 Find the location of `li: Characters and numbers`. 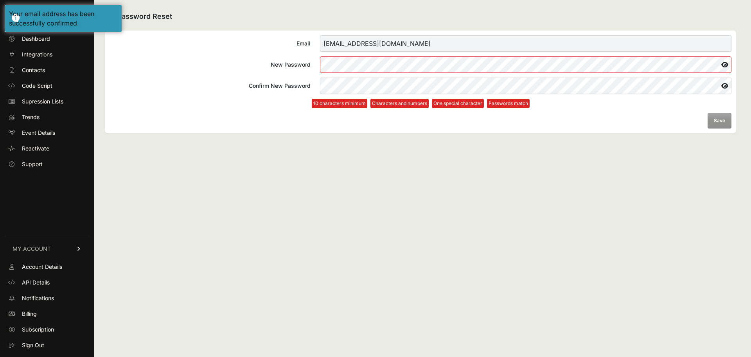

li: Characters and numbers is located at coordinates (400, 103).